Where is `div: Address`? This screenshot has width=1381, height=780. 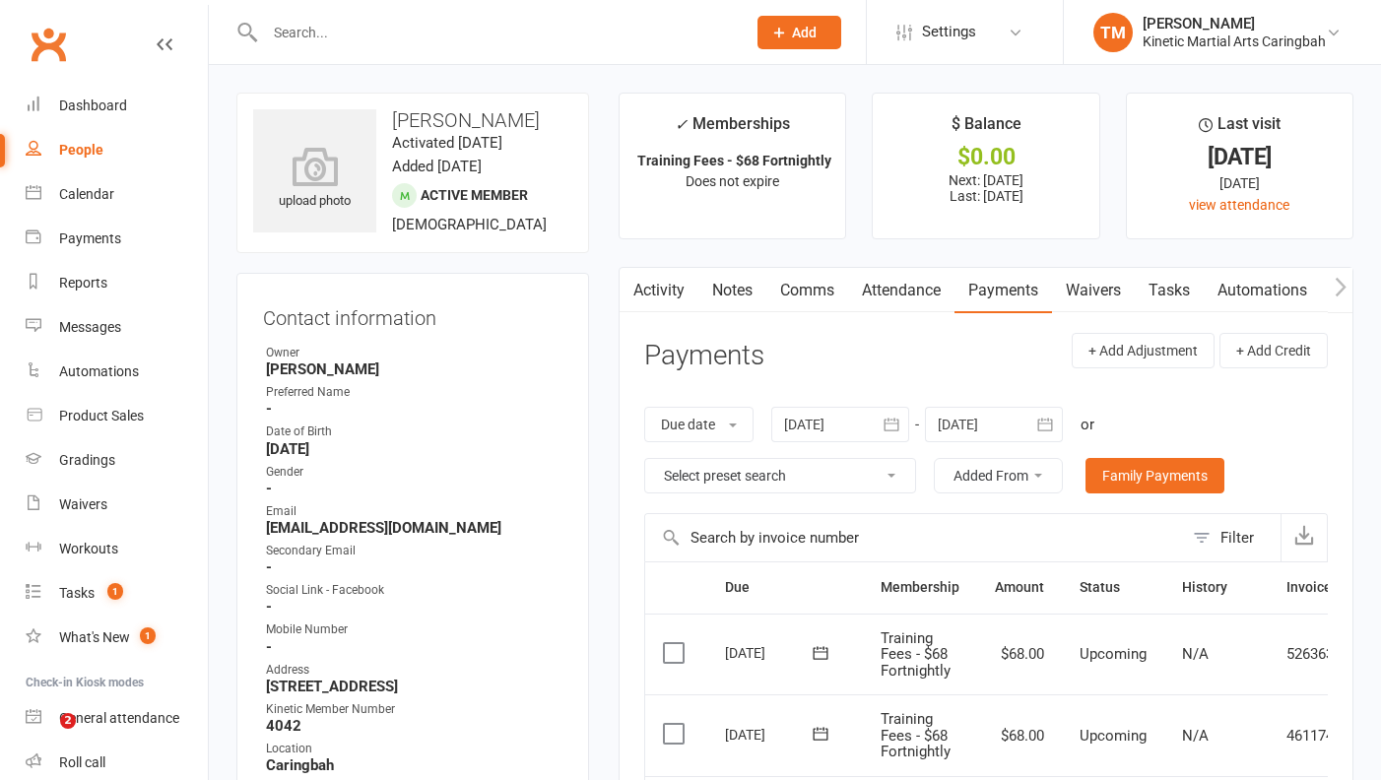 div: Address is located at coordinates (414, 670).